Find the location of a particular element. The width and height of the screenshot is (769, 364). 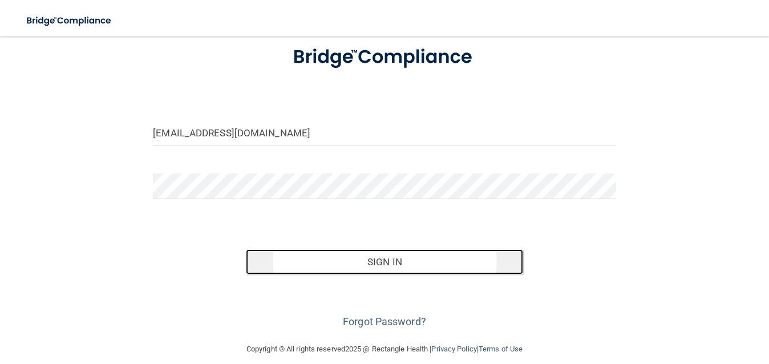

button: Sign In is located at coordinates (384, 262).